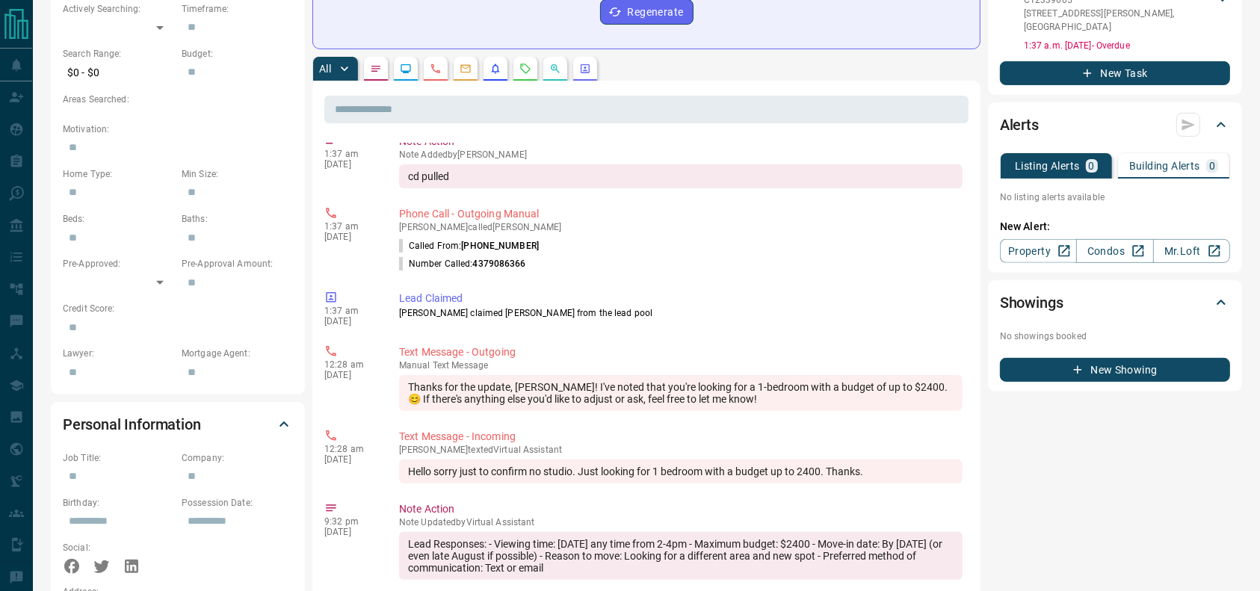  What do you see at coordinates (118, 548) in the screenshot?
I see `p: Social:` at bounding box center [118, 548].